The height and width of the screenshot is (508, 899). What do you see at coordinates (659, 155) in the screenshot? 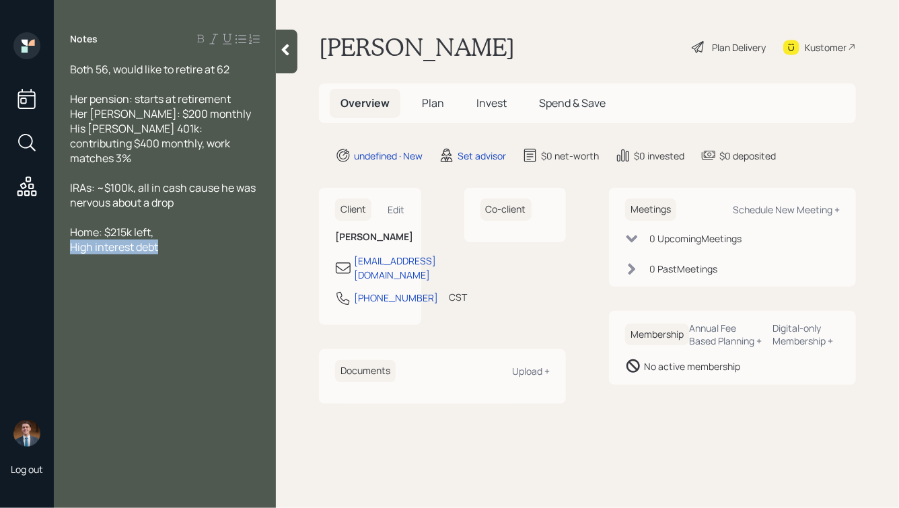
I see `div: $0 invested` at bounding box center [659, 155].